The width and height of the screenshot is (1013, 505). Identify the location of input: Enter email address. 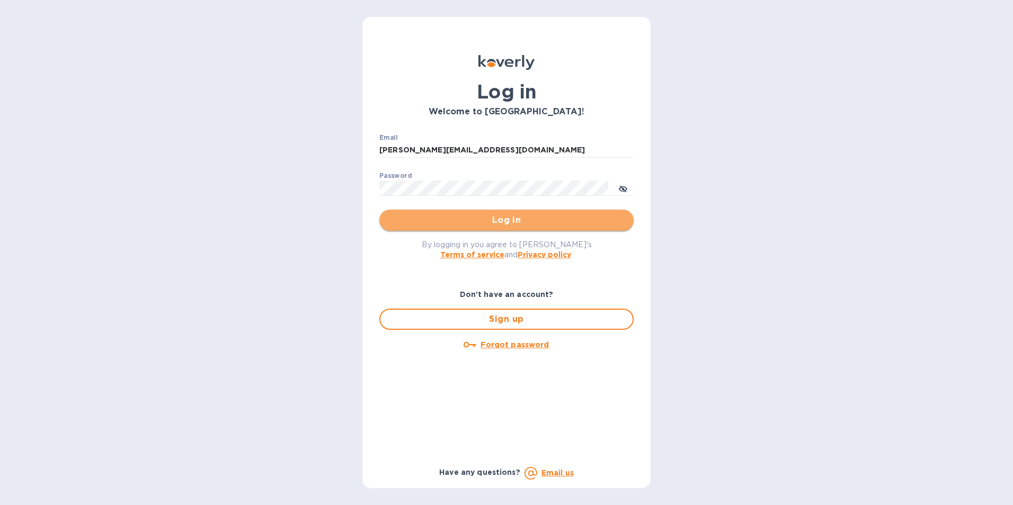
(506, 150).